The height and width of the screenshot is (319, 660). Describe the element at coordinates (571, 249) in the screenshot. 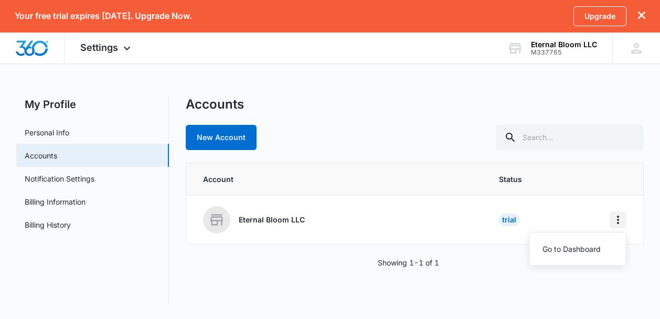

I see `div: Go to Dashboard` at that location.